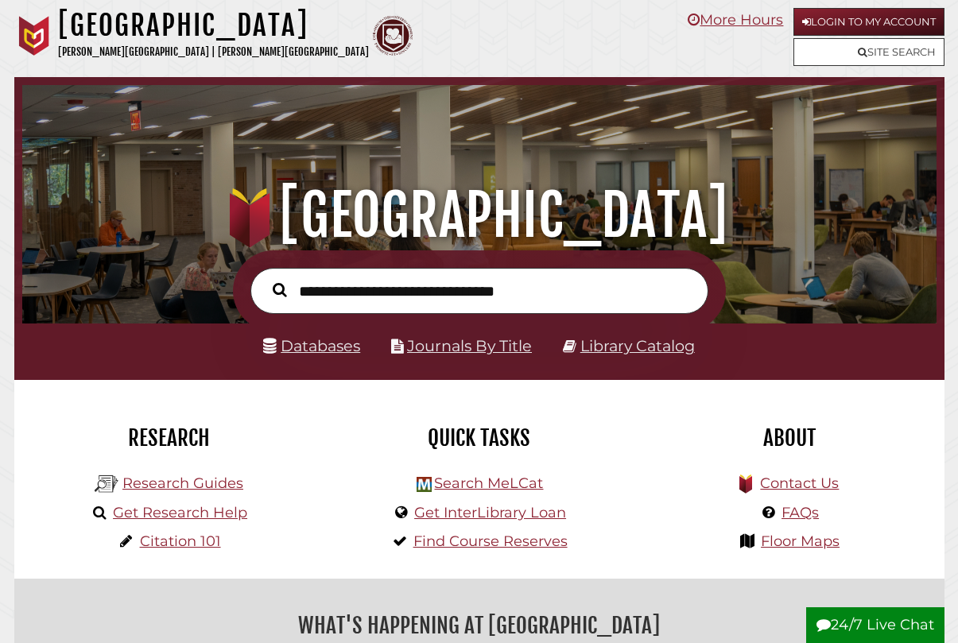 The image size is (958, 643). Describe the element at coordinates (736, 20) in the screenshot. I see `a: More Hours` at that location.